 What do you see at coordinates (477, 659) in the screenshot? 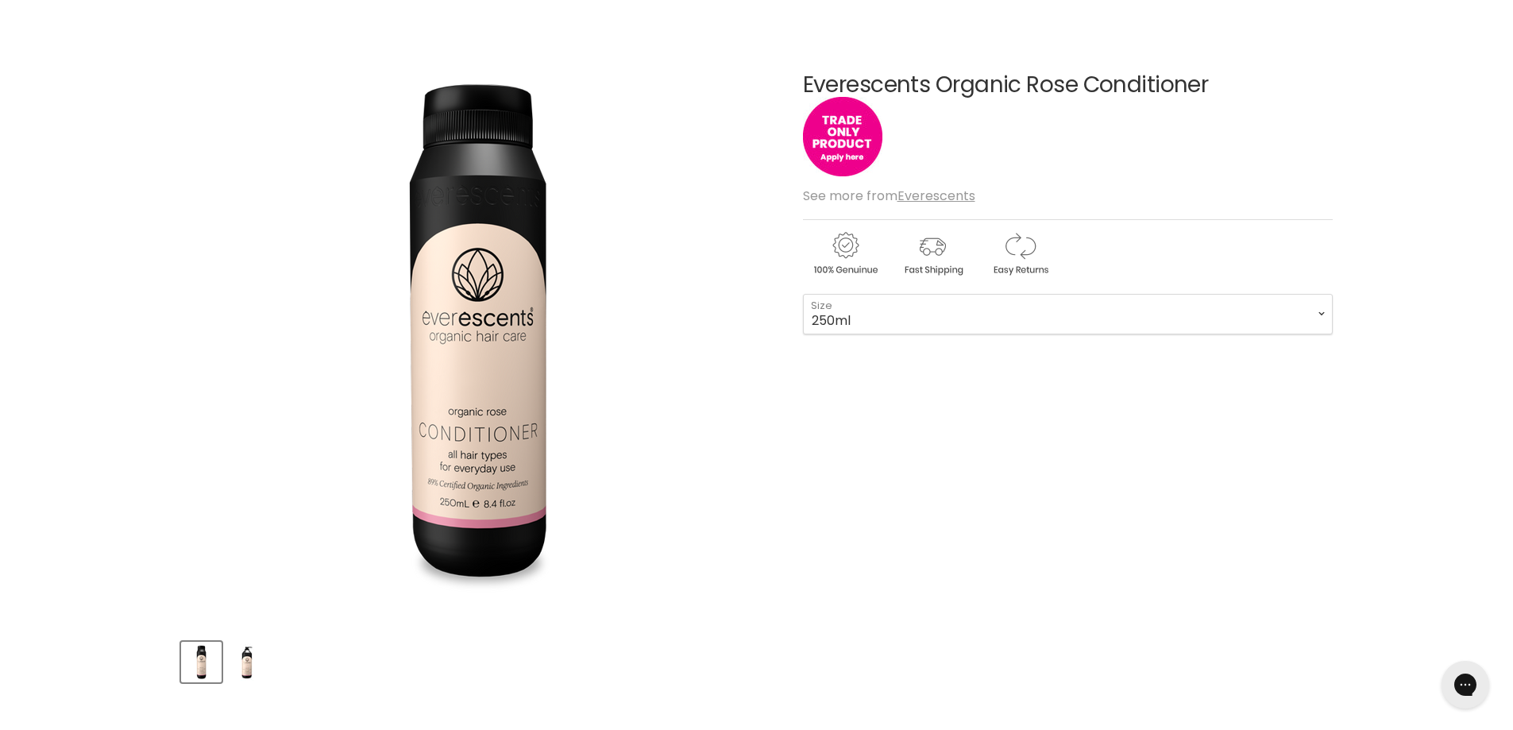
I see `div: Product thumbnails` at bounding box center [477, 659].